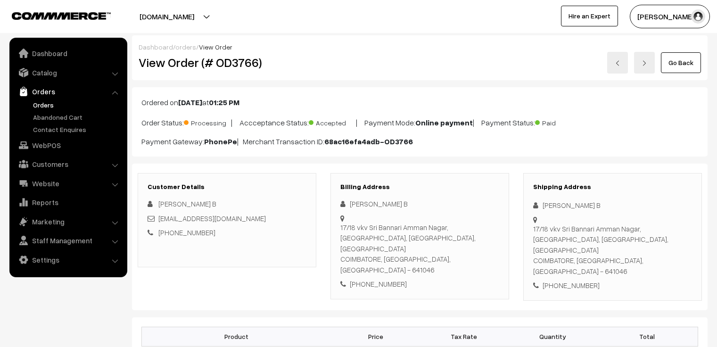 This screenshot has width=717, height=347. What do you see at coordinates (216, 47) in the screenshot?
I see `span: View Order` at bounding box center [216, 47].